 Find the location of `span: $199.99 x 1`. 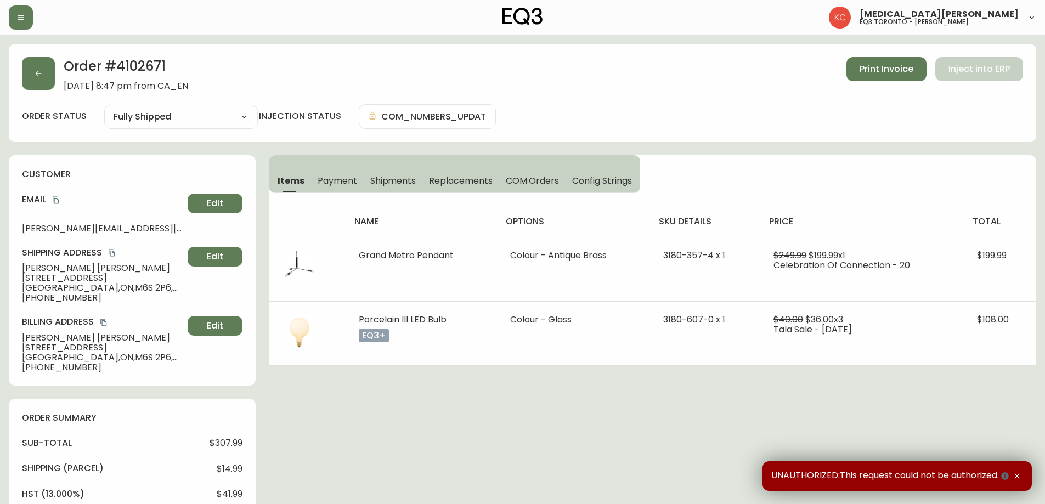

span: $199.99 x 1 is located at coordinates (827, 255).